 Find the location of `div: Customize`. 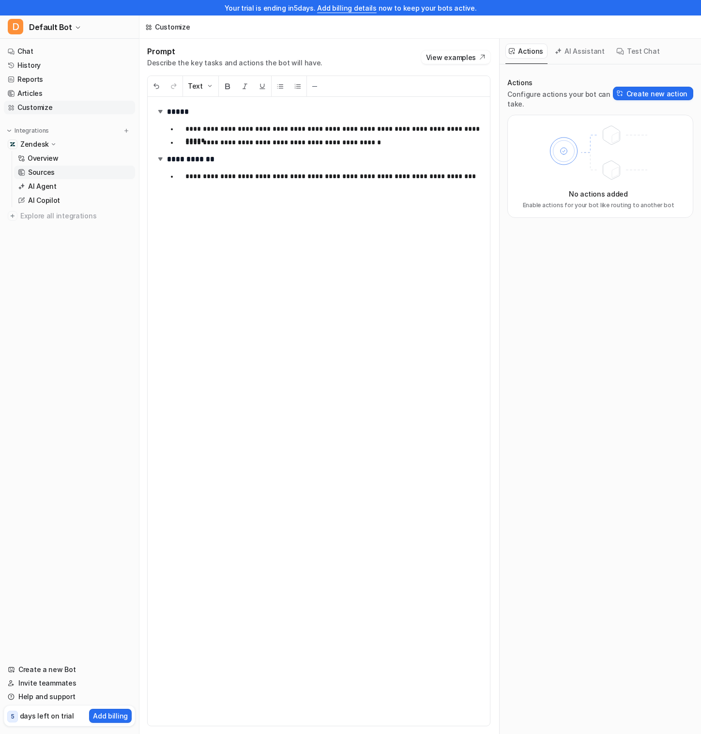

div: Customize is located at coordinates (172, 27).